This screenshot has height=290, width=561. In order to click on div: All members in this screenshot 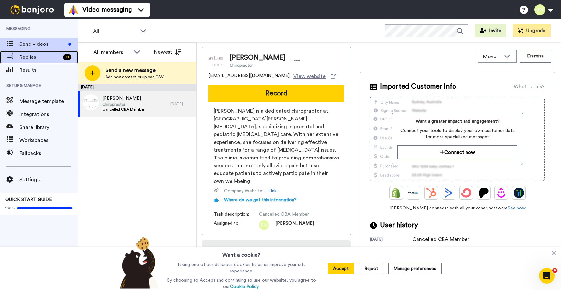, I will do `click(112, 52)`.